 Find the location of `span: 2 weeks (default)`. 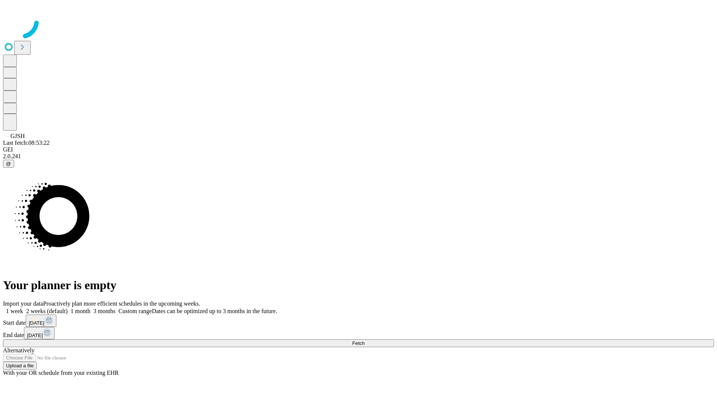

span: 2 weeks (default) is located at coordinates (47, 311).